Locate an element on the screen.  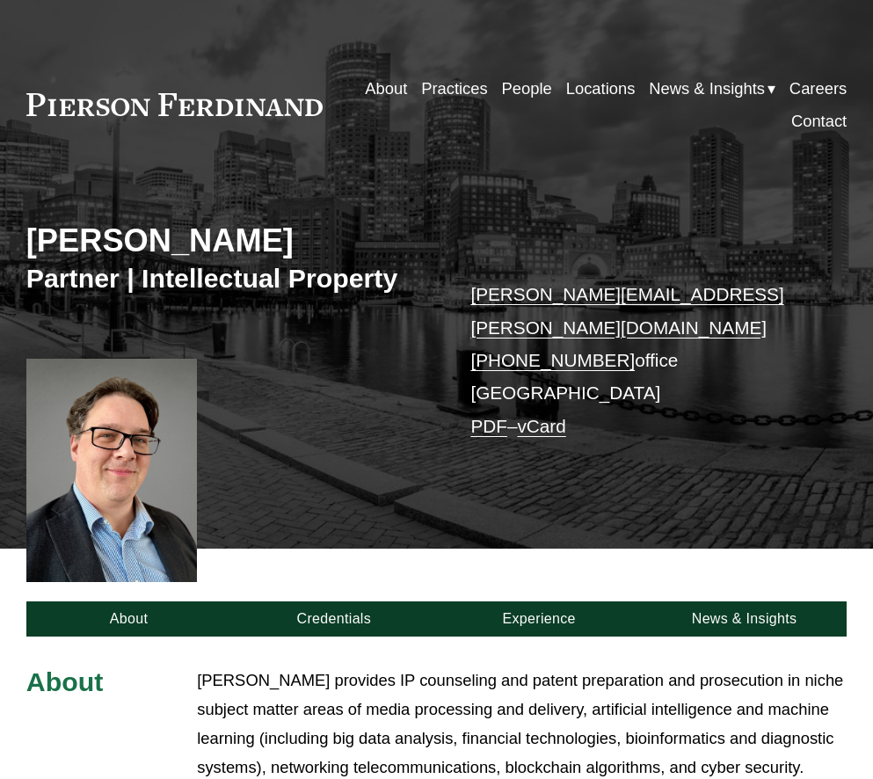
a: vCard is located at coordinates (541, 426).